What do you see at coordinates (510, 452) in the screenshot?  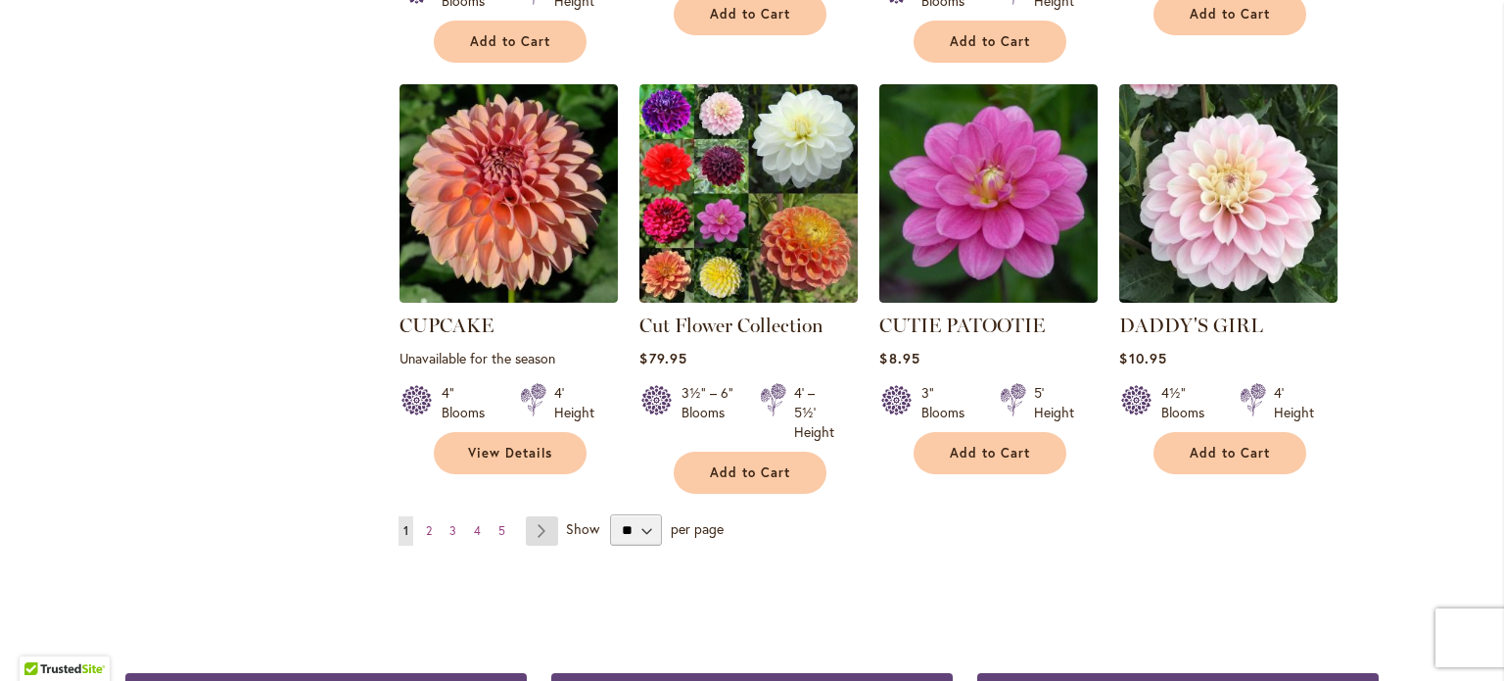 I see `a: View Details` at bounding box center [510, 452].